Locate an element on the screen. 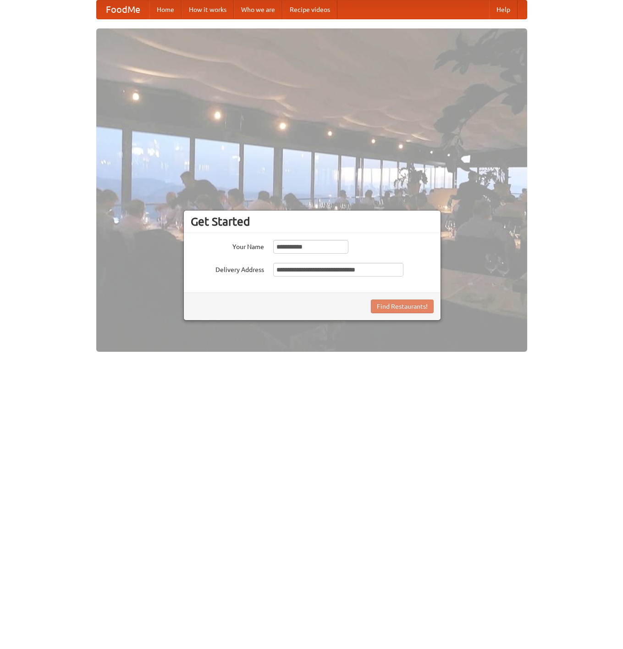 This screenshot has width=623, height=649. h3: Get Started is located at coordinates (312, 221).